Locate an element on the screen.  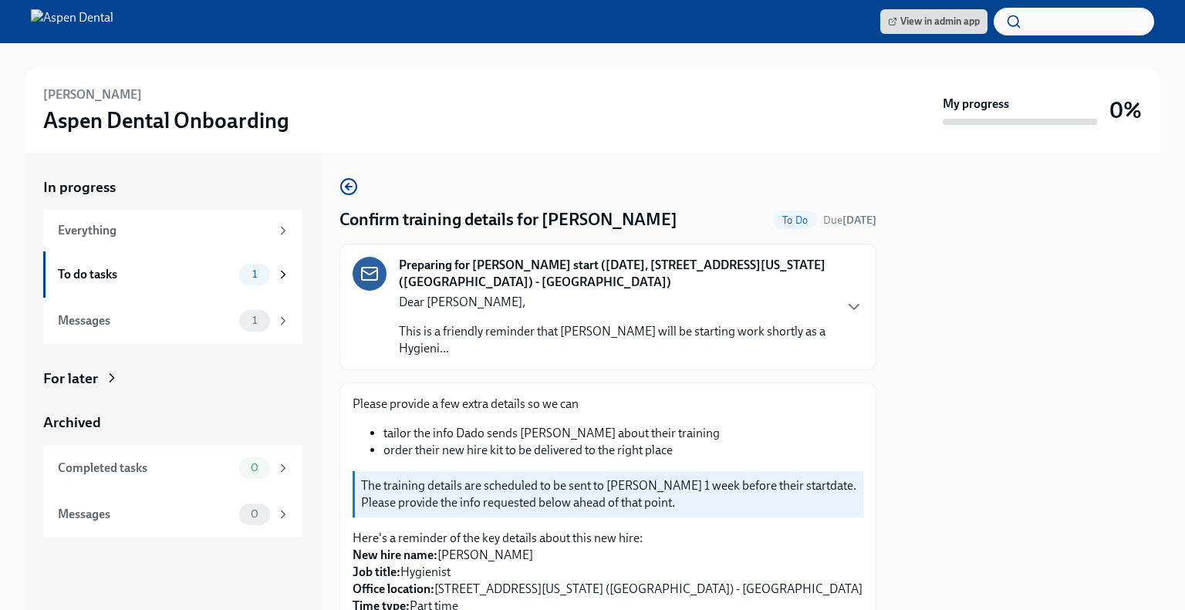
strong: My progress is located at coordinates (976, 104).